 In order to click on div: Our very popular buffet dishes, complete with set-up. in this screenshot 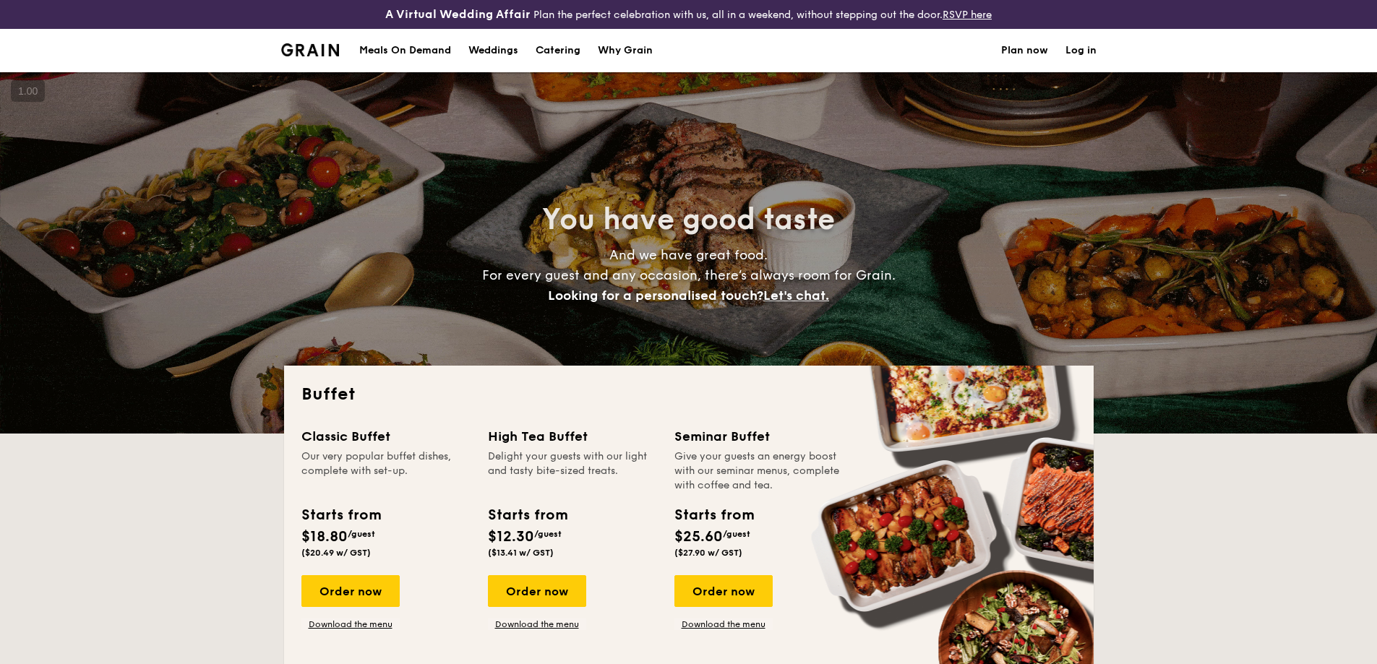, I will do `click(386, 471)`.